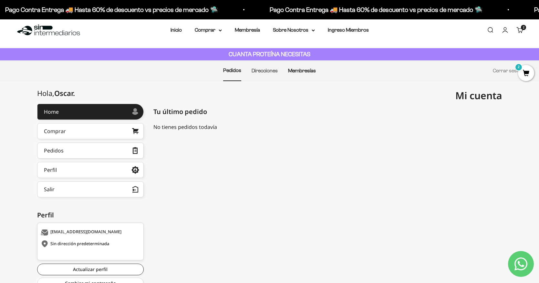 The height and width of the screenshot is (283, 539). Describe the element at coordinates (55, 131) in the screenshot. I see `div: Comprar` at that location.